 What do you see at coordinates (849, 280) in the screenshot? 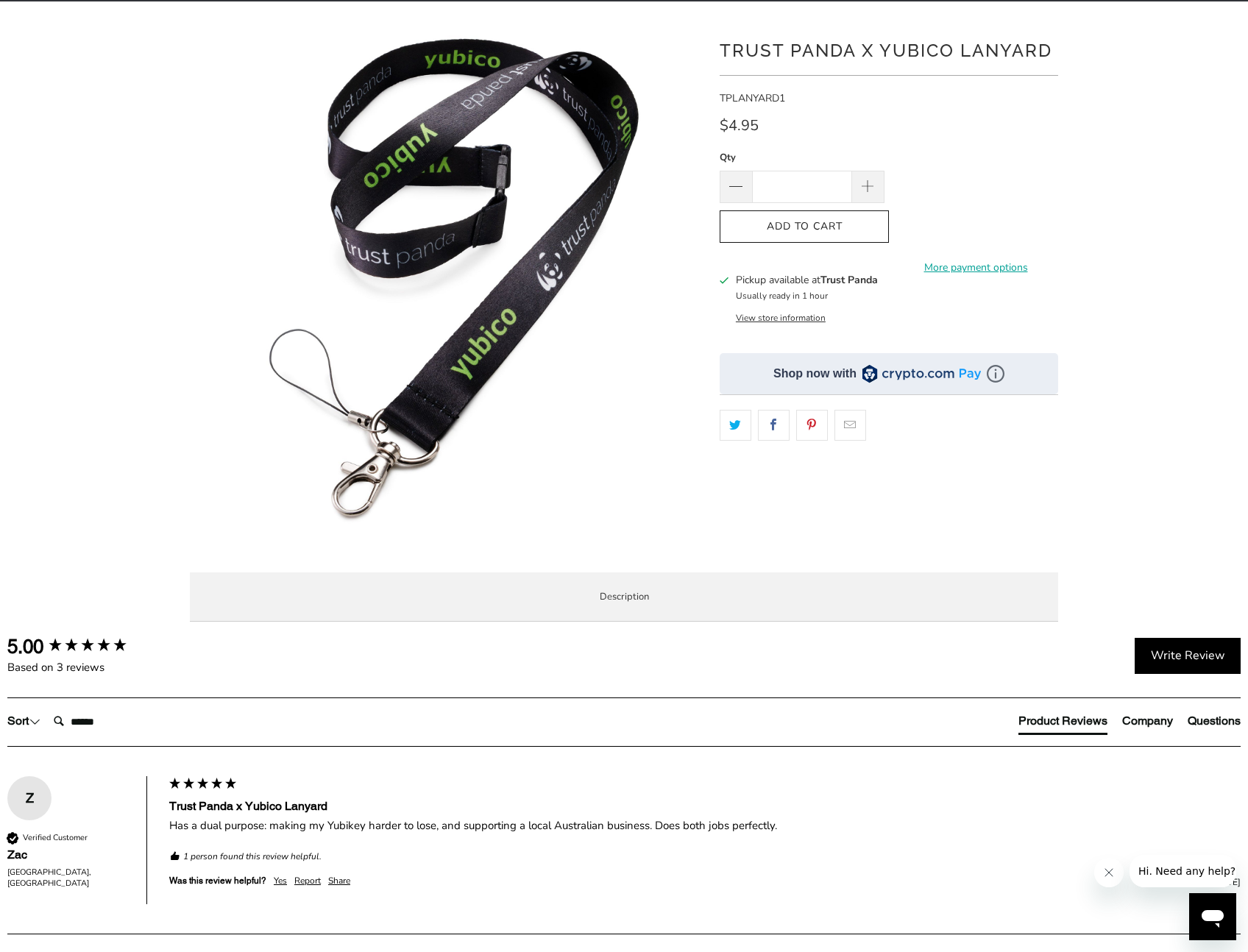
I see `b: Trust Panda` at bounding box center [849, 280].